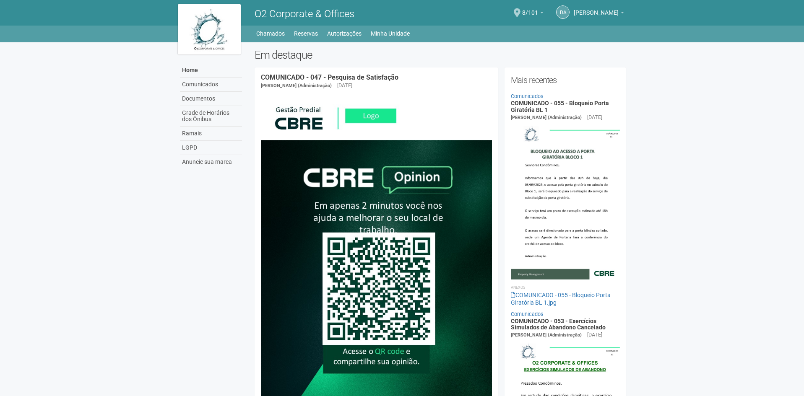 Image resolution: width=804 pixels, height=396 pixels. I want to click on a: Ramais, so click(211, 134).